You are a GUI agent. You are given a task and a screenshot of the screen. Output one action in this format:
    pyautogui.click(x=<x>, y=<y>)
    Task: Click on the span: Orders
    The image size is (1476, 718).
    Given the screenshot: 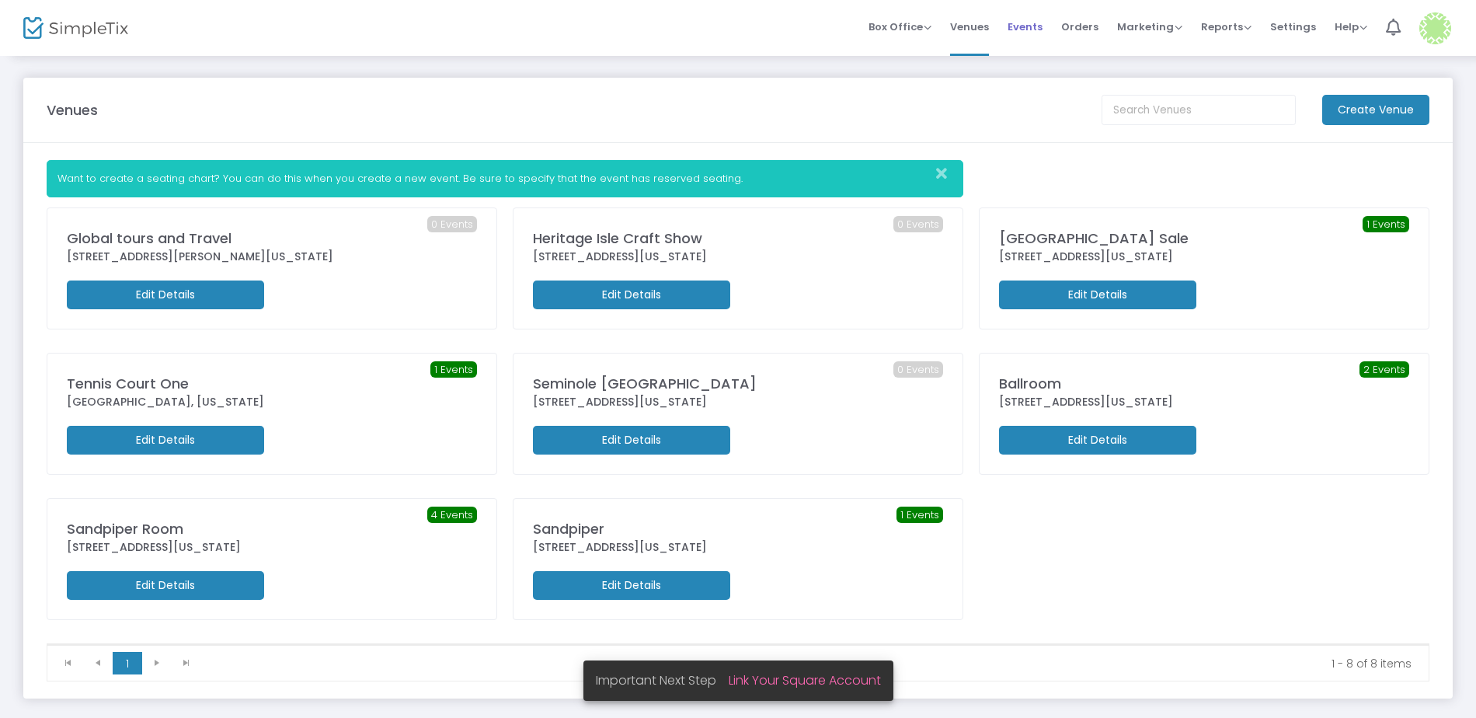 What is the action you would take?
    pyautogui.click(x=1080, y=26)
    